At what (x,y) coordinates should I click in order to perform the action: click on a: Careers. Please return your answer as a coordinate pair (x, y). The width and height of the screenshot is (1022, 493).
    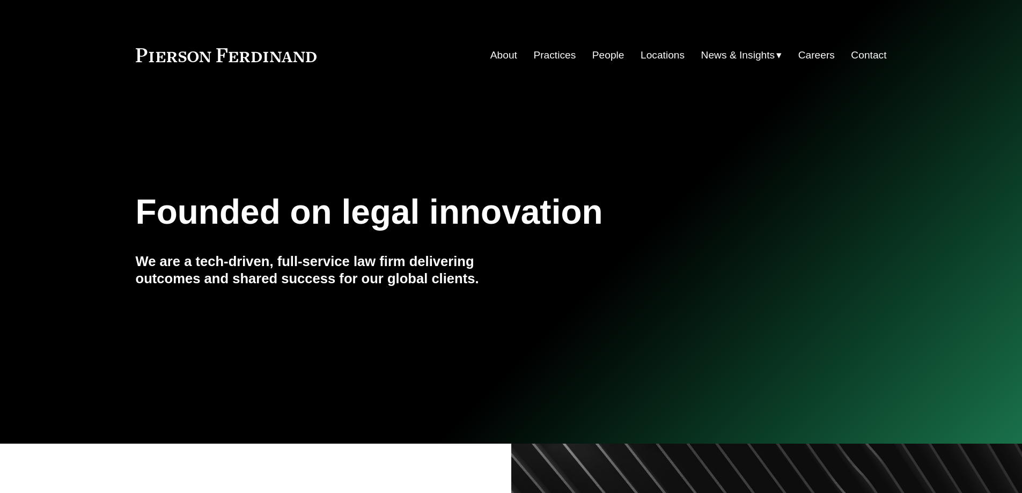
    Looking at the image, I should click on (816, 55).